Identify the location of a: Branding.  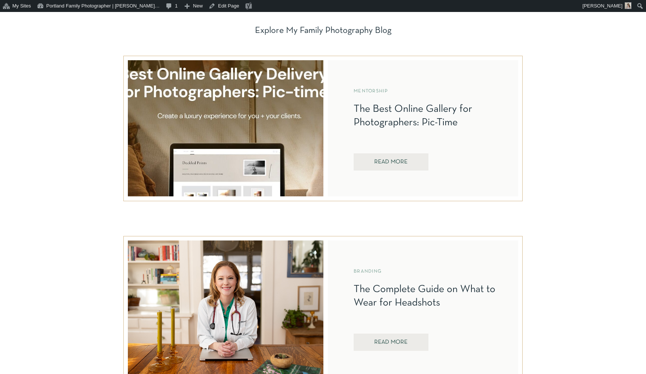
(367, 271).